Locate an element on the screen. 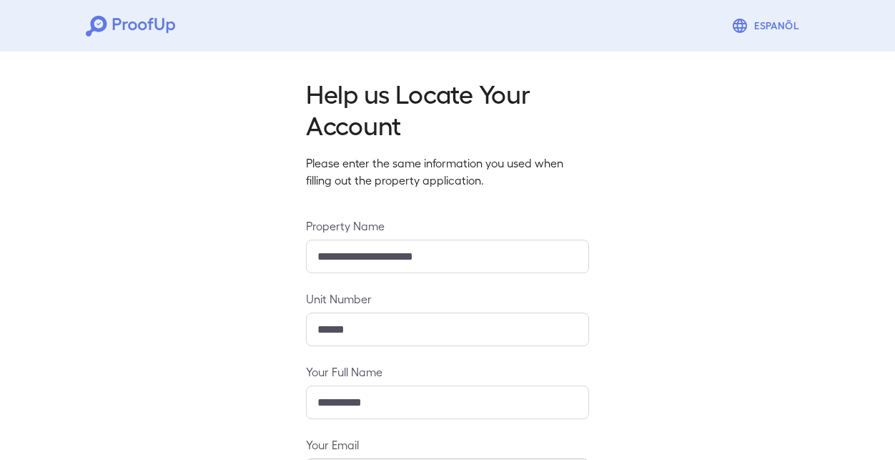 This screenshot has height=460, width=895. label: Unit Number is located at coordinates (448, 298).